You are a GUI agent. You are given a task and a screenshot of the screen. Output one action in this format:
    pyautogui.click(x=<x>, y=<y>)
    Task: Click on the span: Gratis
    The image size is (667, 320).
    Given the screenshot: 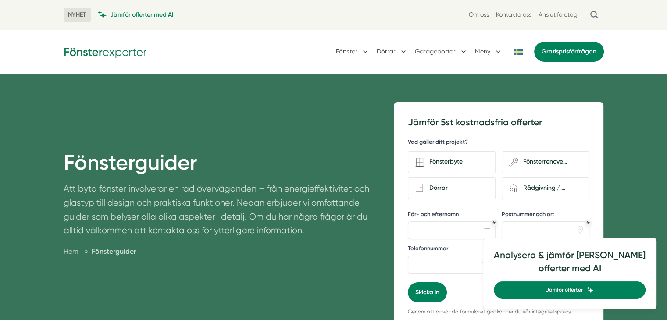 What is the action you would take?
    pyautogui.click(x=550, y=51)
    